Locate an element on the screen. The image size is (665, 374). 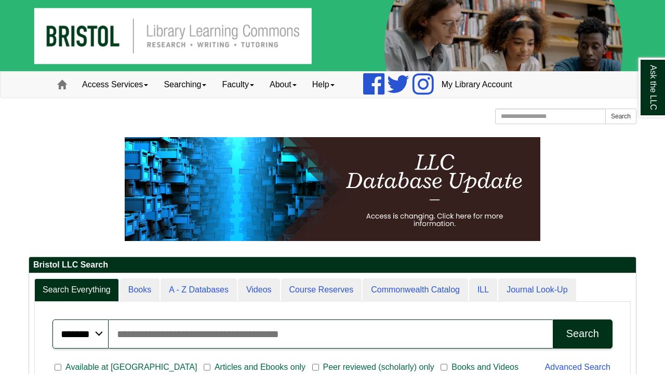
a: Journal Look-Up is located at coordinates (537, 290).